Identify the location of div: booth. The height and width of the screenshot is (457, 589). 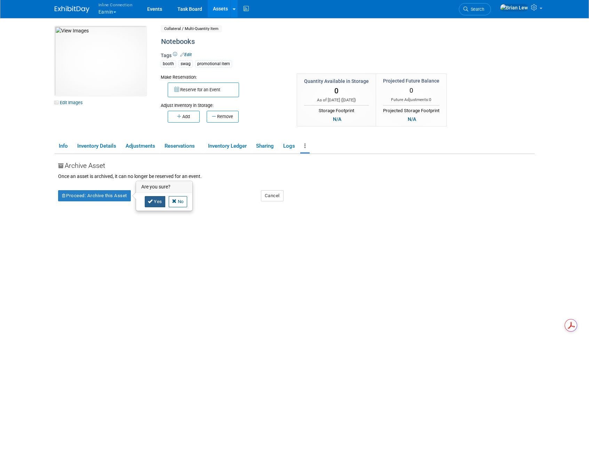
(168, 64).